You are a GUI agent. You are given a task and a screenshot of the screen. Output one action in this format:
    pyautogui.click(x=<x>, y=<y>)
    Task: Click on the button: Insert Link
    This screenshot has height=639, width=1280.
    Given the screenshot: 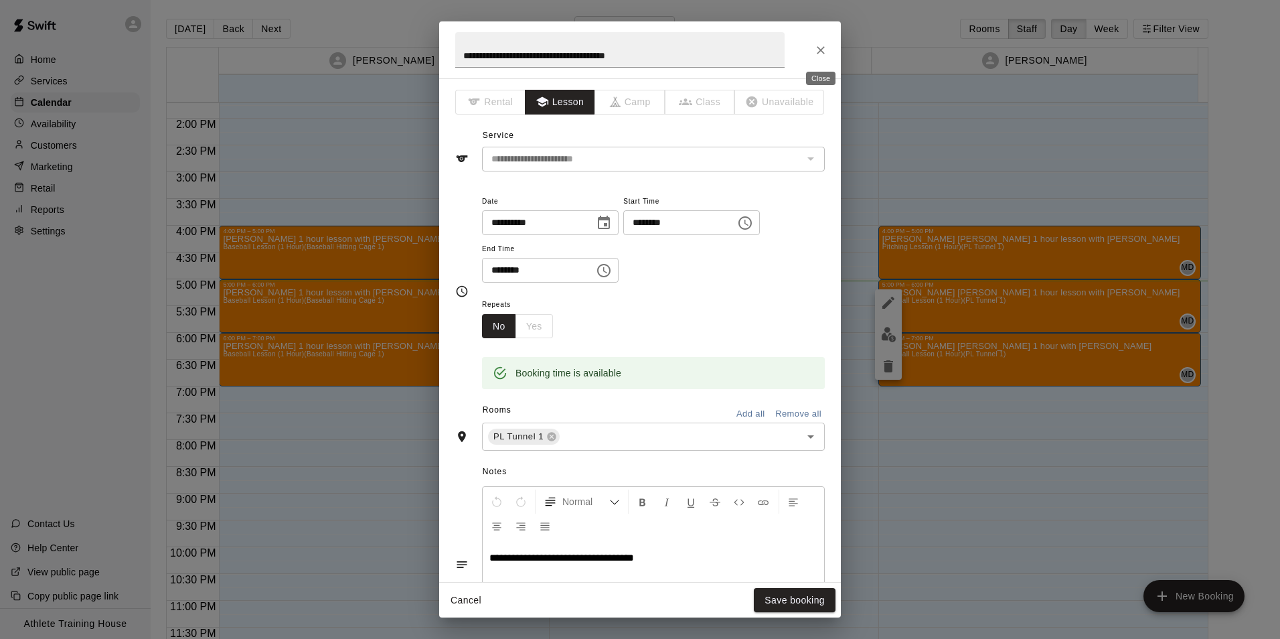 What is the action you would take?
    pyautogui.click(x=763, y=501)
    